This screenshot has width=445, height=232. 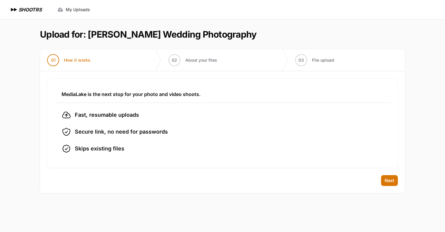 What do you see at coordinates (390, 180) in the screenshot?
I see `span: Next` at bounding box center [390, 180].